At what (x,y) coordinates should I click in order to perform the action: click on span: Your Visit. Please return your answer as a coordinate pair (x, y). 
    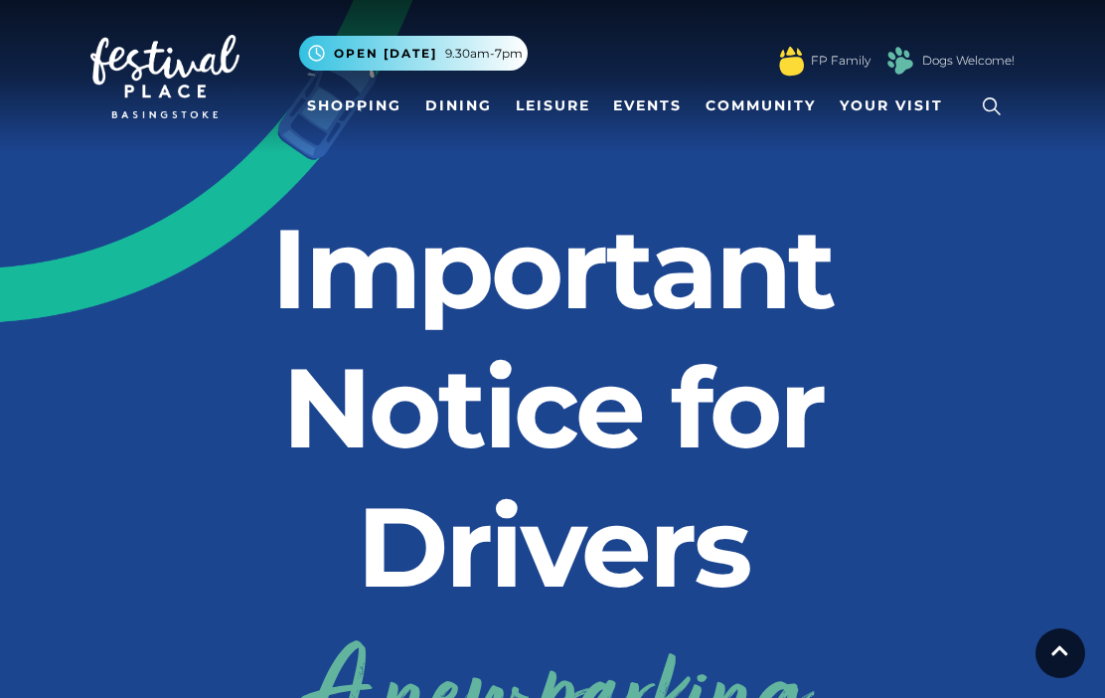
    Looking at the image, I should click on (891, 105).